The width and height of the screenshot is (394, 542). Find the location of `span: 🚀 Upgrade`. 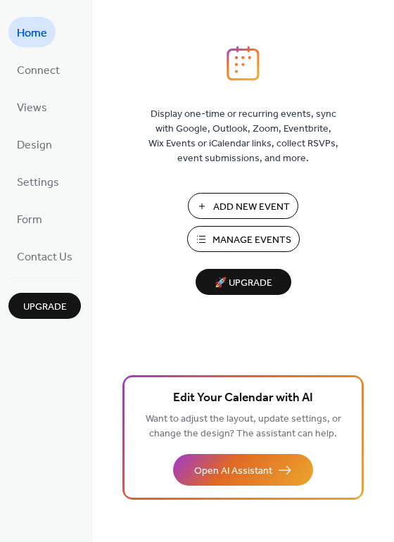

span: 🚀 Upgrade is located at coordinates (244, 283).